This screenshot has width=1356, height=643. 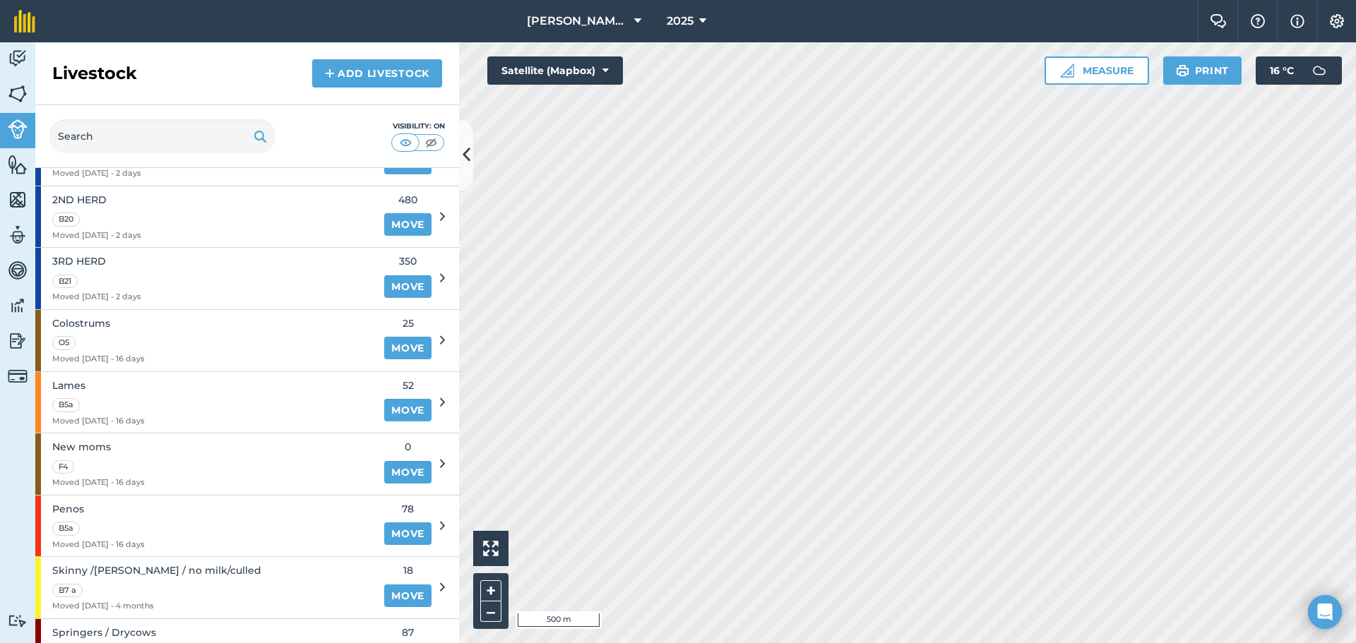 What do you see at coordinates (330, 73) in the screenshot?
I see `img: svg+xml;base64,PHN2ZyB4bWxucz0iaHR0cDovL3d3dy53My5vcmcvMjAwMC9zdmciIHdpZHRoPSIxNCIgaGVpZ2h0PSIyNC...` at bounding box center [330, 73].